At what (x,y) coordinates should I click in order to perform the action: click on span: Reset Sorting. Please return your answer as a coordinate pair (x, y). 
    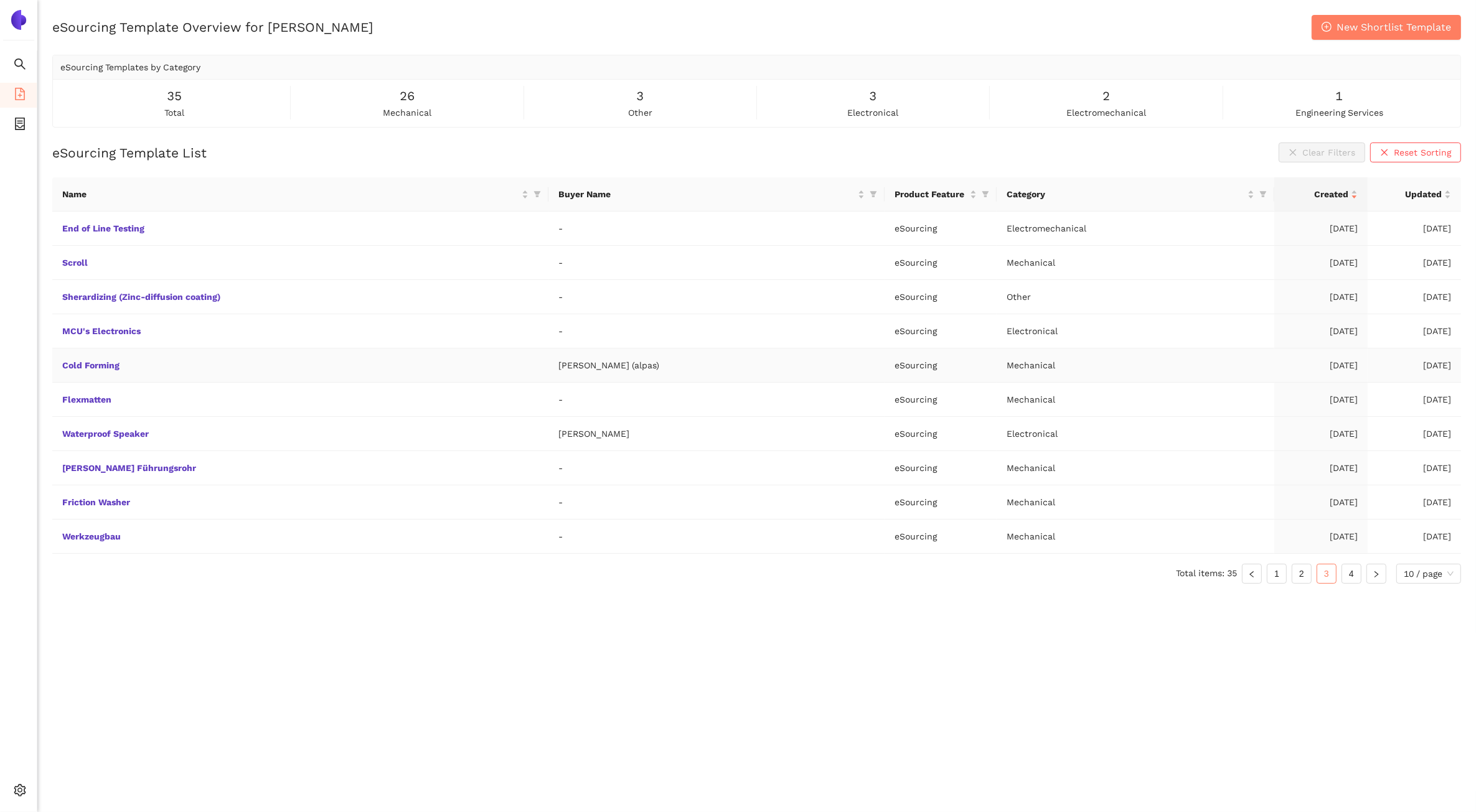
    Looking at the image, I should click on (1423, 152).